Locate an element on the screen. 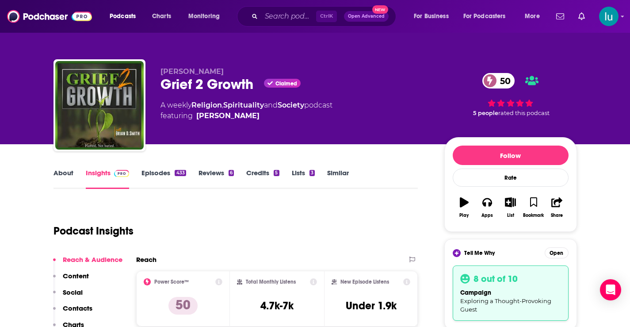  span: rated this podcast is located at coordinates (524, 113).